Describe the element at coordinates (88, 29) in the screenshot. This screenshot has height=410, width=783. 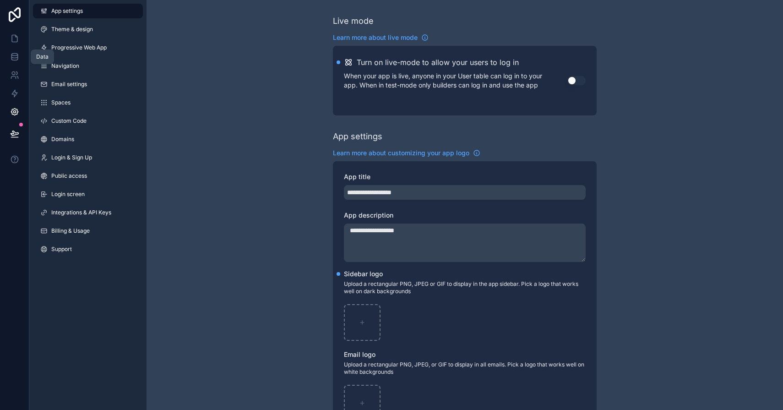
I see `a: Theme & design` at that location.